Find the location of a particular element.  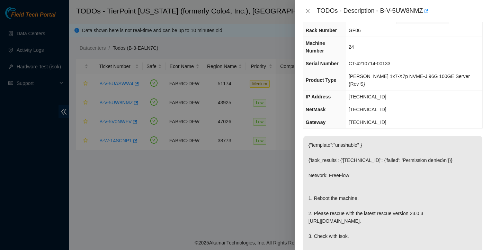

span: GF06 is located at coordinates (354, 30).